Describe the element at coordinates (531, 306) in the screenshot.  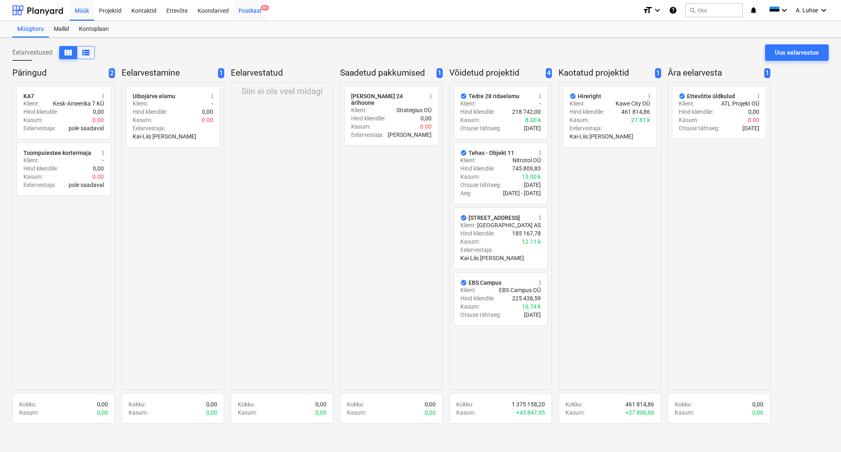
I see `p: 10.74 k` at that location.